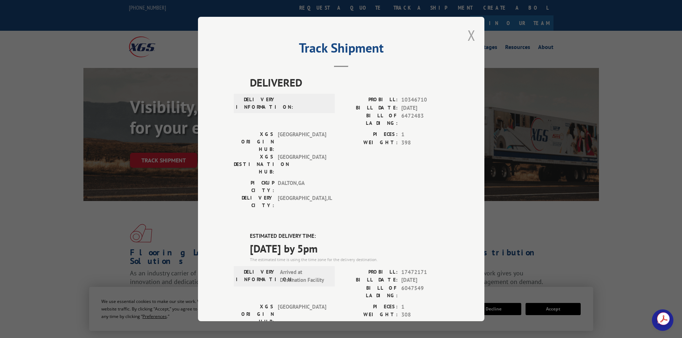 This screenshot has height=338, width=682. Describe the element at coordinates (472, 35) in the screenshot. I see `button: Close modal` at that location.